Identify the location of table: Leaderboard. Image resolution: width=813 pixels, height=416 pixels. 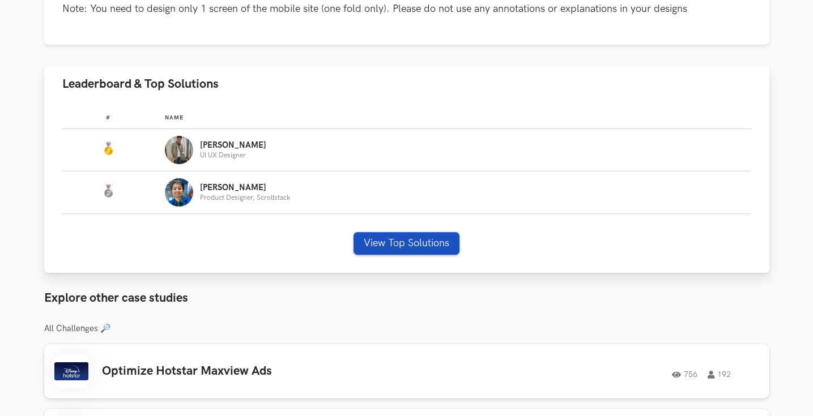
(407, 160).